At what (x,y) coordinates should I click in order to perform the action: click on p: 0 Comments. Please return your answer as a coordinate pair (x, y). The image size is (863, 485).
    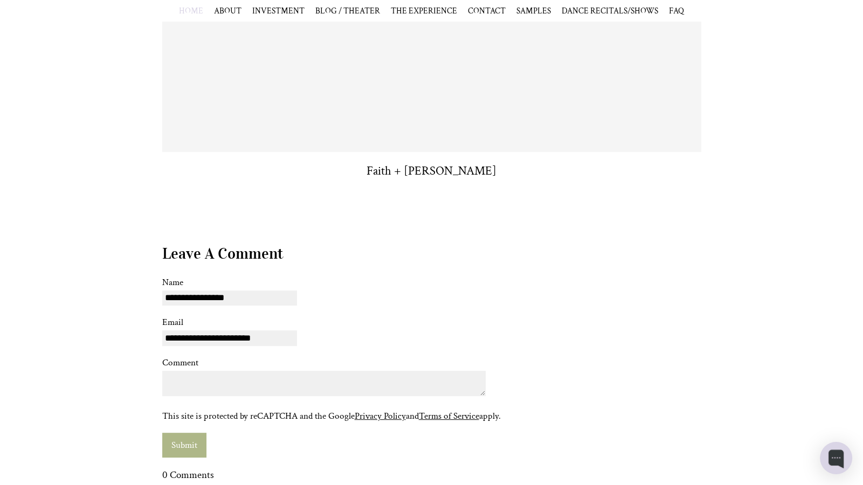
    Looking at the image, I should click on (432, 475).